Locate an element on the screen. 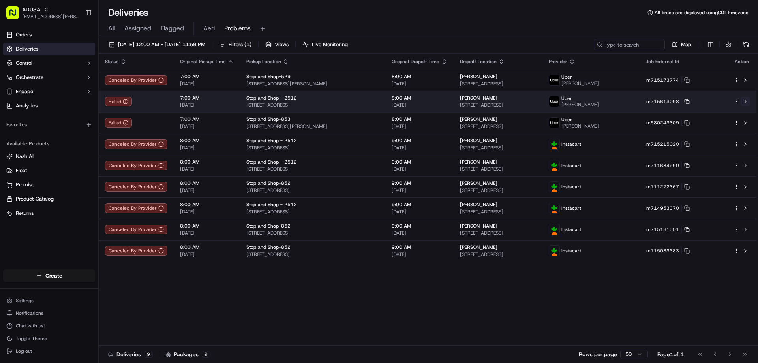  span: ( 1 ) is located at coordinates (248, 45).